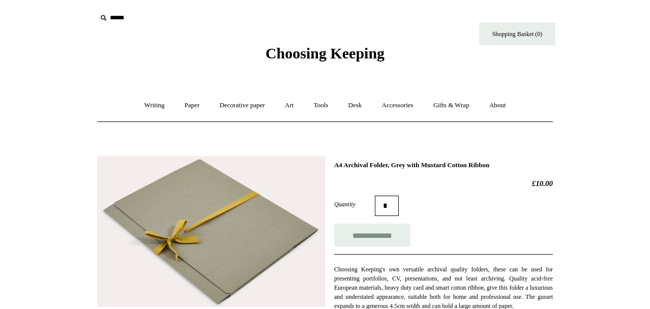 This screenshot has height=309, width=650. I want to click on a: Choosing Keeping, so click(325, 56).